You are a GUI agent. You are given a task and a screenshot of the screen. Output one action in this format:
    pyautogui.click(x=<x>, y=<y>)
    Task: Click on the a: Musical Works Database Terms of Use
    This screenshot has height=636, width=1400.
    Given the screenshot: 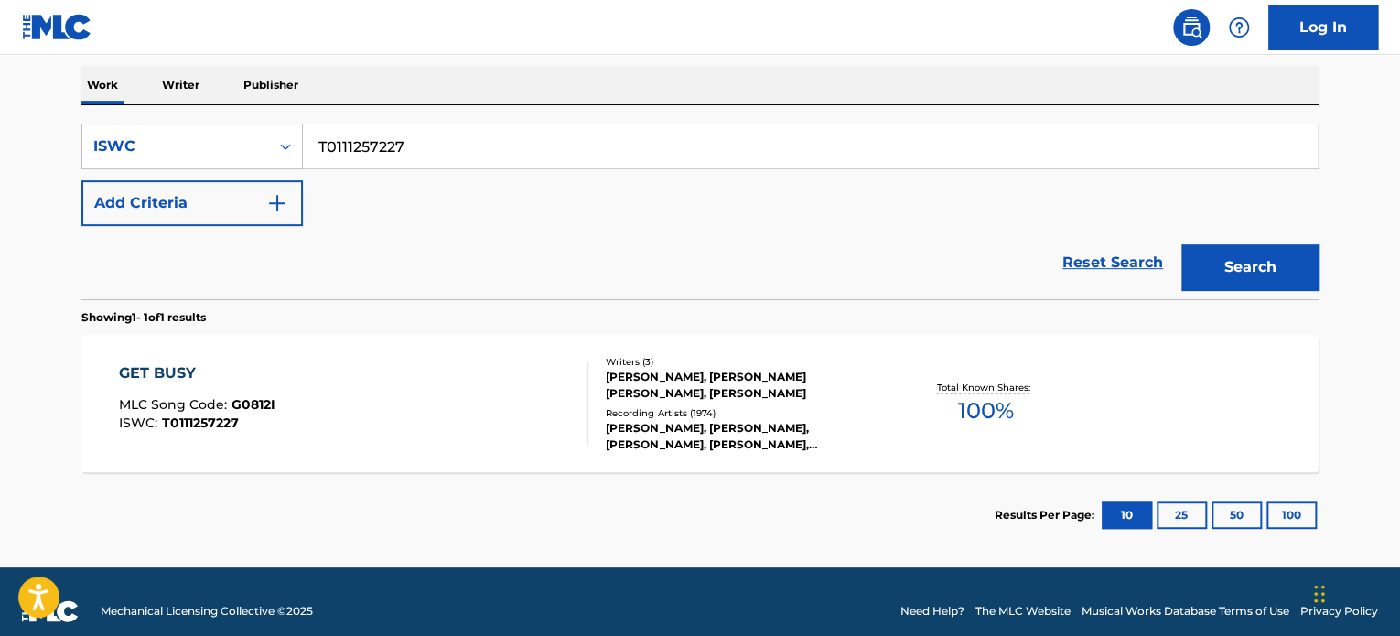 What is the action you would take?
    pyautogui.click(x=1185, y=611)
    